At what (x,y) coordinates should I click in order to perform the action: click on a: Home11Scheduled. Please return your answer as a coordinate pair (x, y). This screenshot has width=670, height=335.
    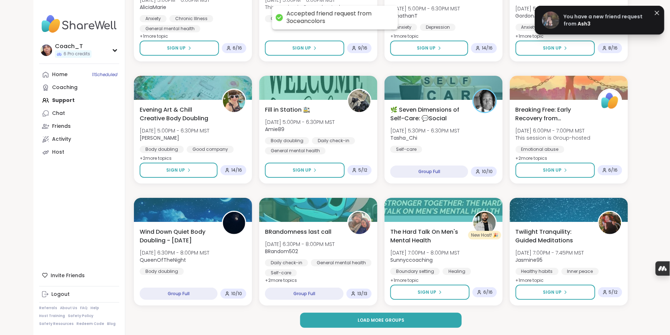
    Looking at the image, I should click on (79, 75).